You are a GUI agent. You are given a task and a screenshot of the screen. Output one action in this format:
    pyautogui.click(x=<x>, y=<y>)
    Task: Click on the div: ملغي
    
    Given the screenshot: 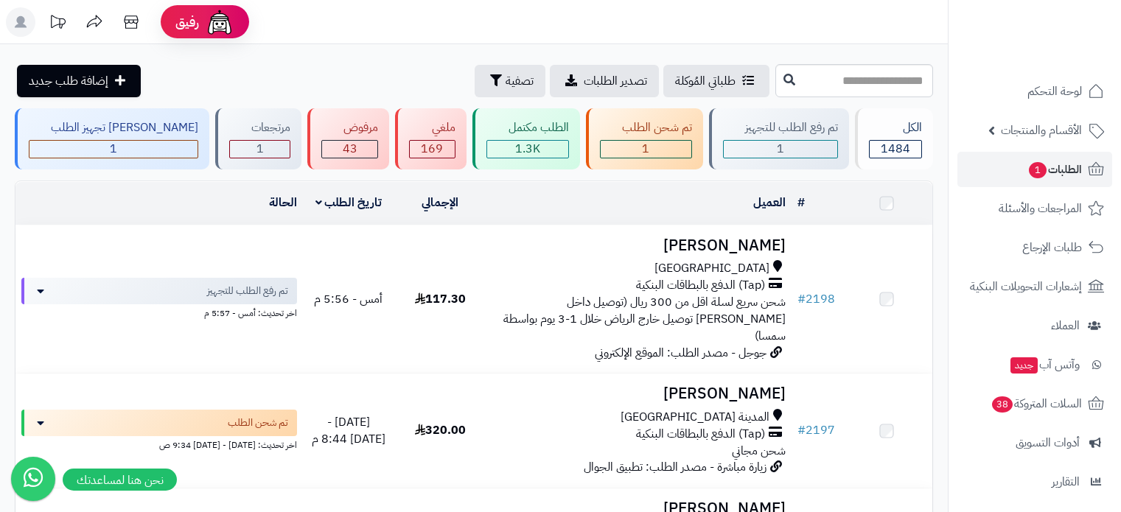 What is the action you would take?
    pyautogui.click(x=432, y=128)
    